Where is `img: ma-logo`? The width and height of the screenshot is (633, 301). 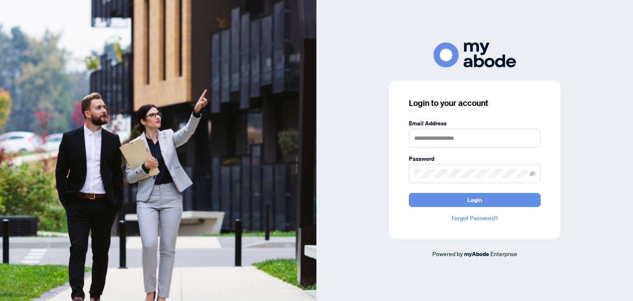 img: ma-logo is located at coordinates (475, 55).